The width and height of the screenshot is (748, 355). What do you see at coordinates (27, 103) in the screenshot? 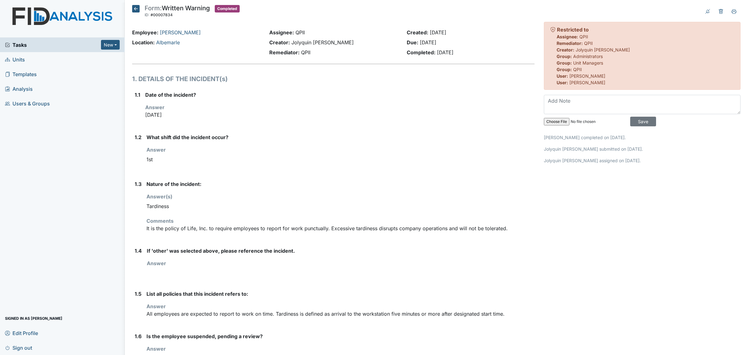
I see `span: Users & Groups` at bounding box center [27, 103].